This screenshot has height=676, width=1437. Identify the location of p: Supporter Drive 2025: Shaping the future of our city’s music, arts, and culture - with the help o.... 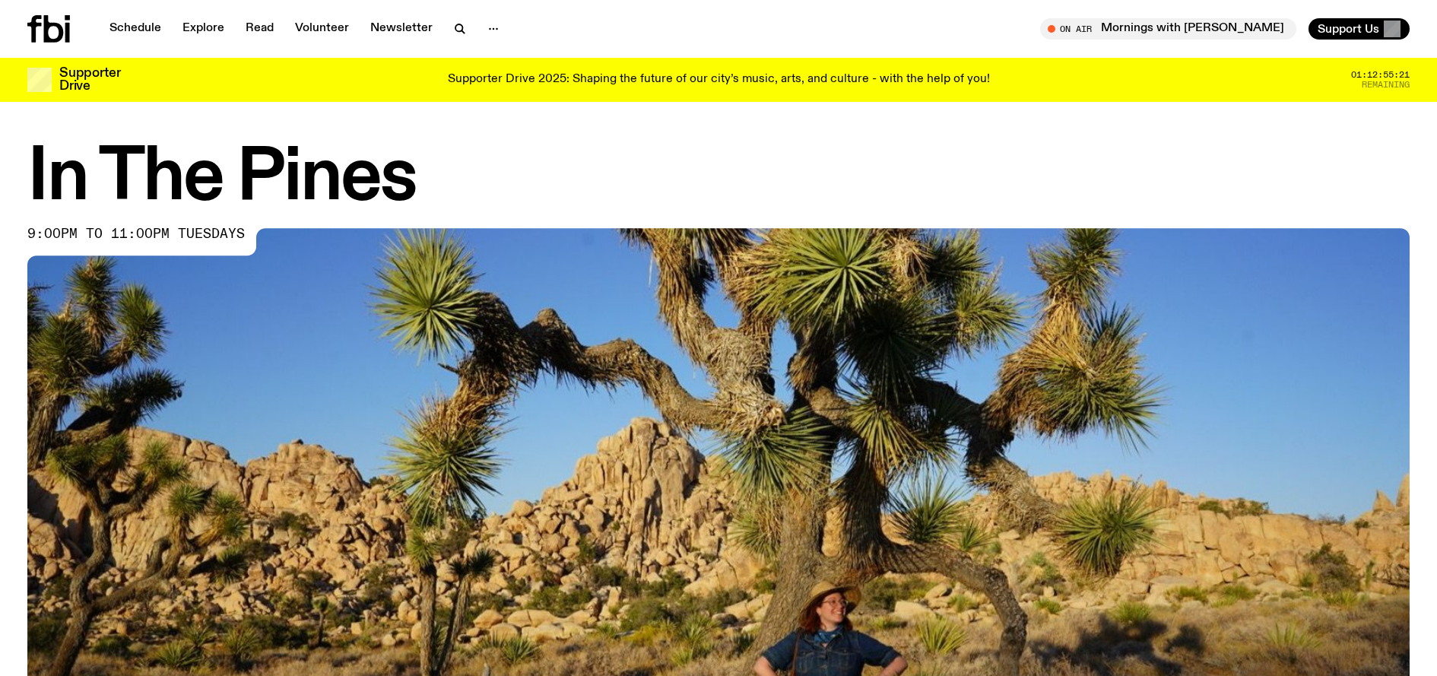
(719, 80).